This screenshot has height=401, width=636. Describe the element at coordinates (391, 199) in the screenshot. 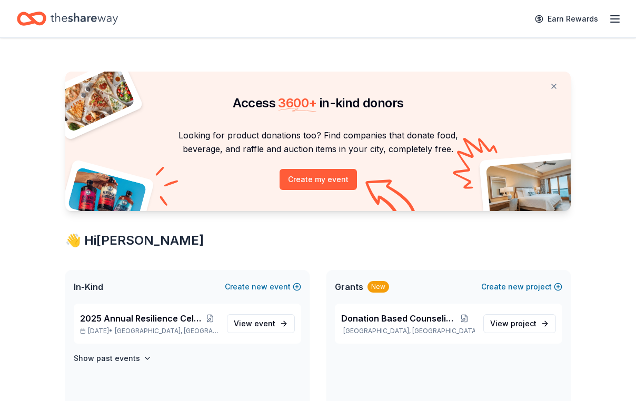

I see `img: Curvy arrow` at that location.